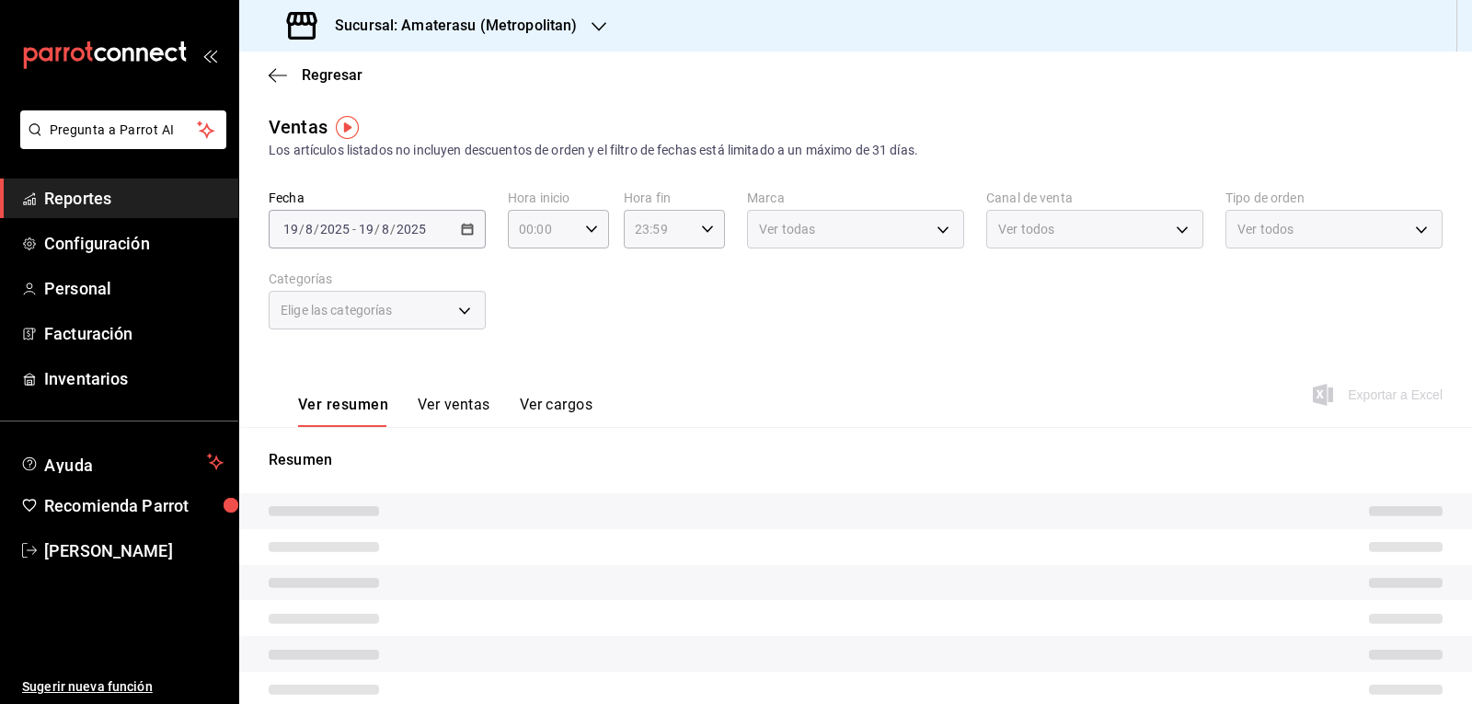 The width and height of the screenshot is (1472, 704). I want to click on span: Personal, so click(133, 288).